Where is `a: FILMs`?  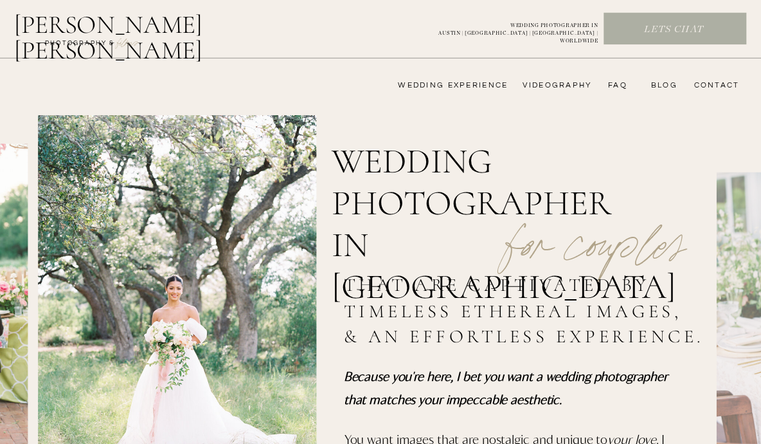 a: FILMs is located at coordinates (127, 42).